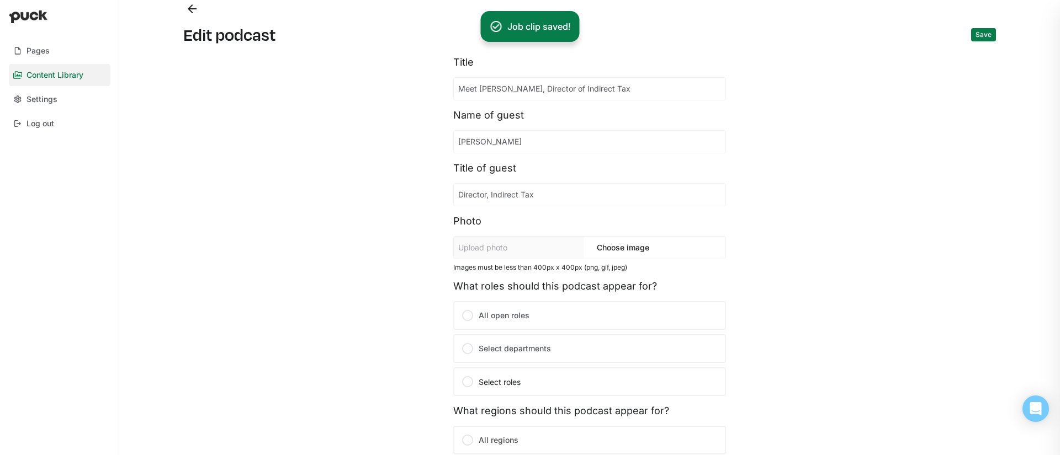 This screenshot has width=1060, height=455. What do you see at coordinates (40, 124) in the screenshot?
I see `div: Log out` at bounding box center [40, 124].